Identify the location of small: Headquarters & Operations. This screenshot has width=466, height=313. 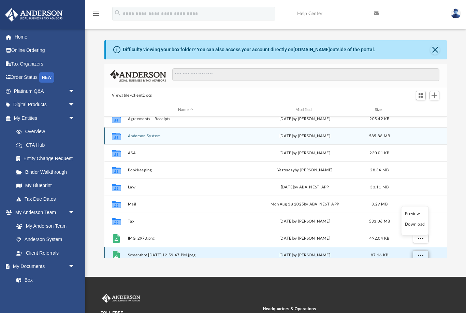
(342, 309).